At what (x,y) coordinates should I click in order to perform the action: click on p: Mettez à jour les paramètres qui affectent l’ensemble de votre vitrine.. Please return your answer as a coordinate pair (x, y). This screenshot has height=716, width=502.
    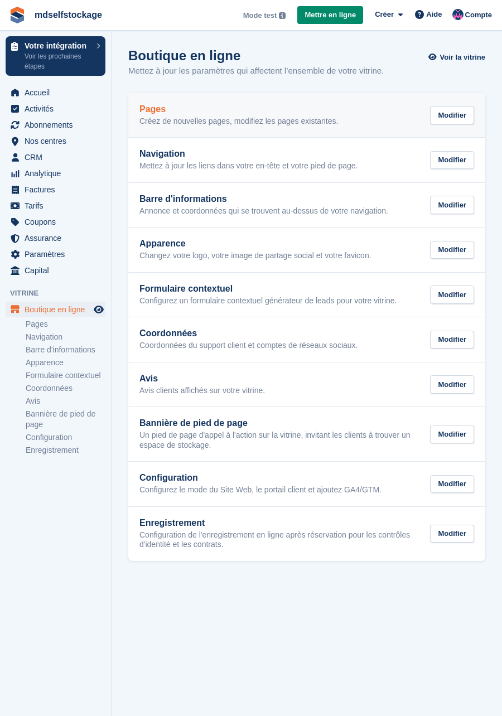
    Looking at the image, I should click on (256, 71).